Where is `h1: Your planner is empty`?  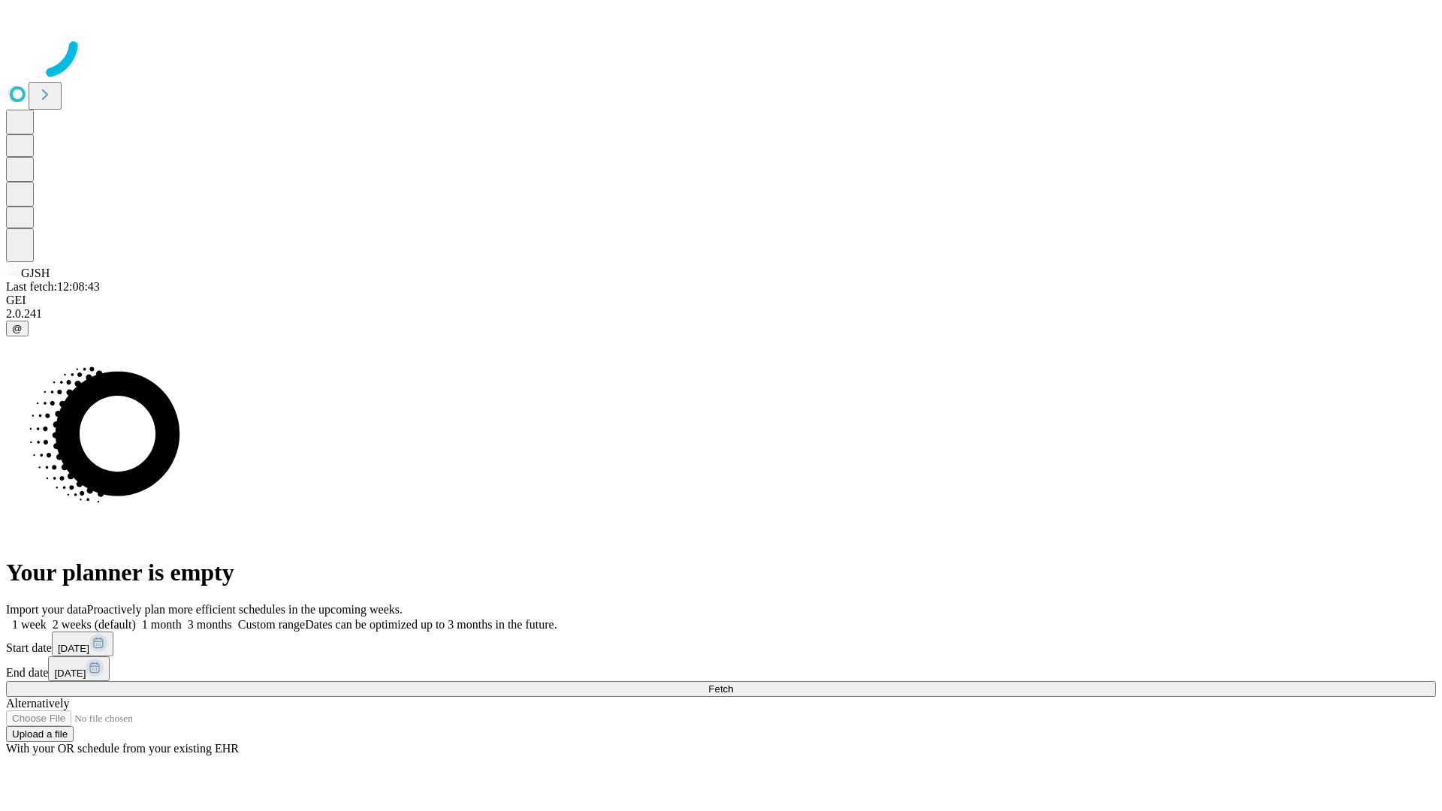
h1: Your planner is empty is located at coordinates (721, 572).